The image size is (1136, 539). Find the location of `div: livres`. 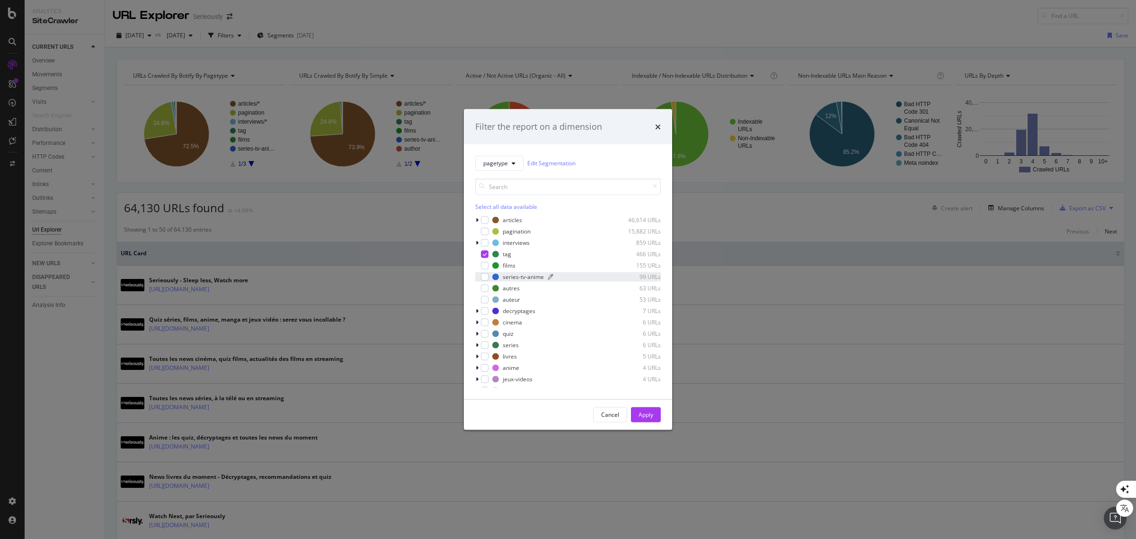

div: livres is located at coordinates (510, 356).